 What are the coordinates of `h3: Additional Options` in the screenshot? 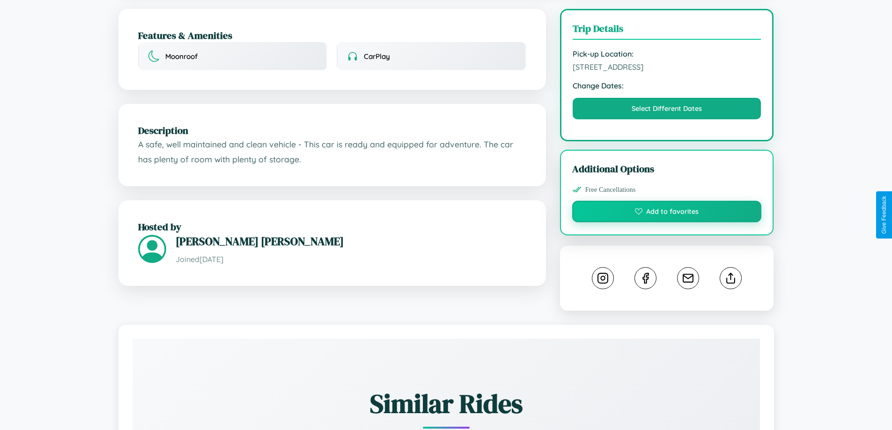 It's located at (667, 169).